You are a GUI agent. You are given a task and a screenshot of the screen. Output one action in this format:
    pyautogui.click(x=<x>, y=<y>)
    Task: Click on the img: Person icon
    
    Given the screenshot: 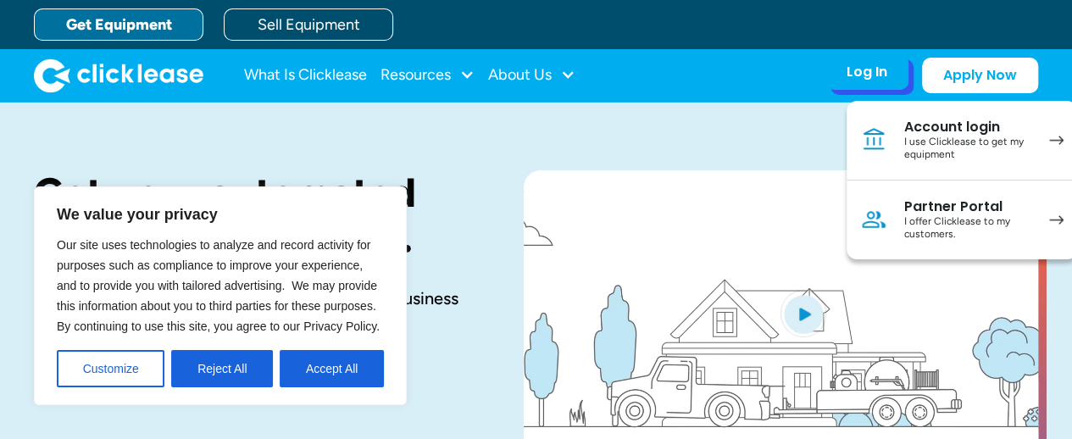 What is the action you would take?
    pyautogui.click(x=873, y=219)
    